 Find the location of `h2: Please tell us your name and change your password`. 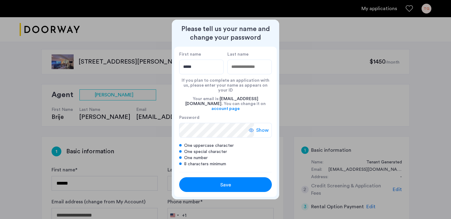

h2: Please tell us your name and change your password is located at coordinates (225, 33).